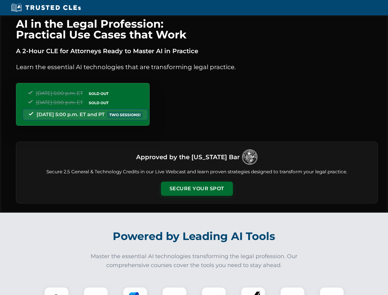  I want to click on p: Learn the essential AI technologies that are transforming legal practice., so click(197, 67).